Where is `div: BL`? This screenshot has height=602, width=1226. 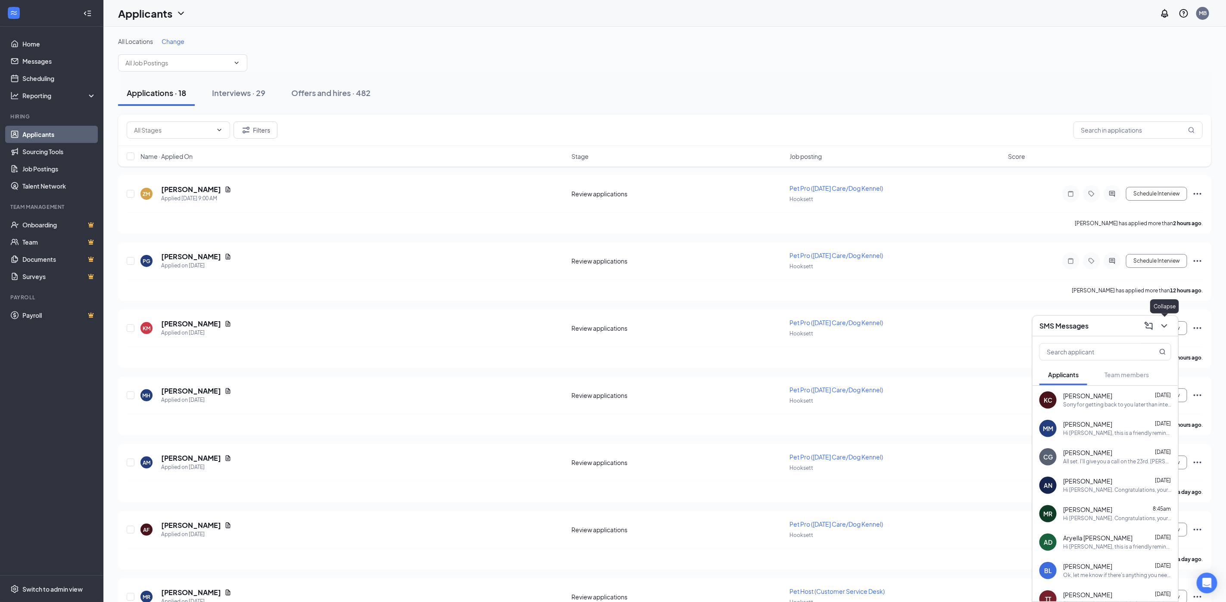
div: BL is located at coordinates (1048, 571).